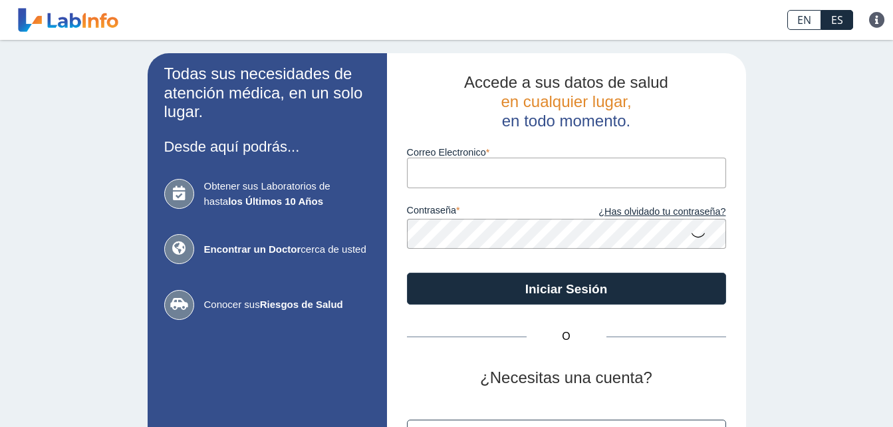  I want to click on span: O, so click(566, 336).